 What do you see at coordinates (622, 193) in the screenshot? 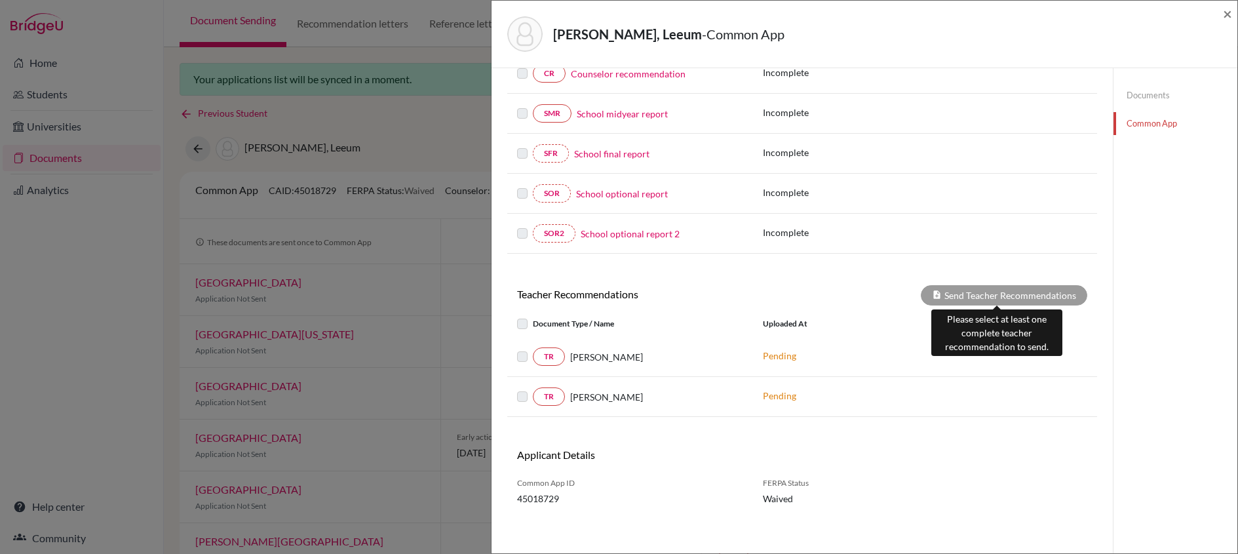
I see `a: School optional report` at bounding box center [622, 193].